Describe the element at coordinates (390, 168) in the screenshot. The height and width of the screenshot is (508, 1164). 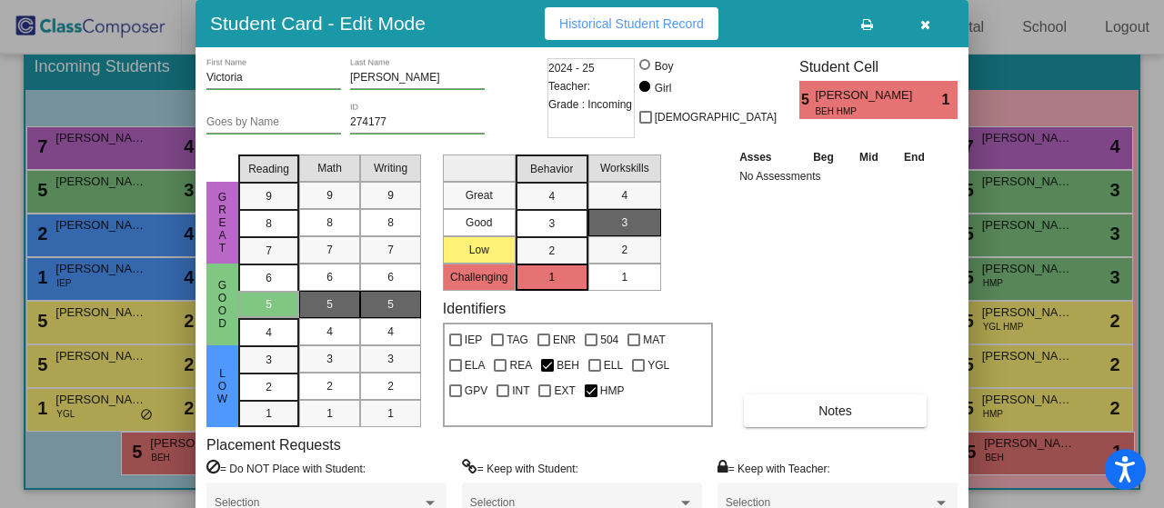
I see `span: Writing` at that location.